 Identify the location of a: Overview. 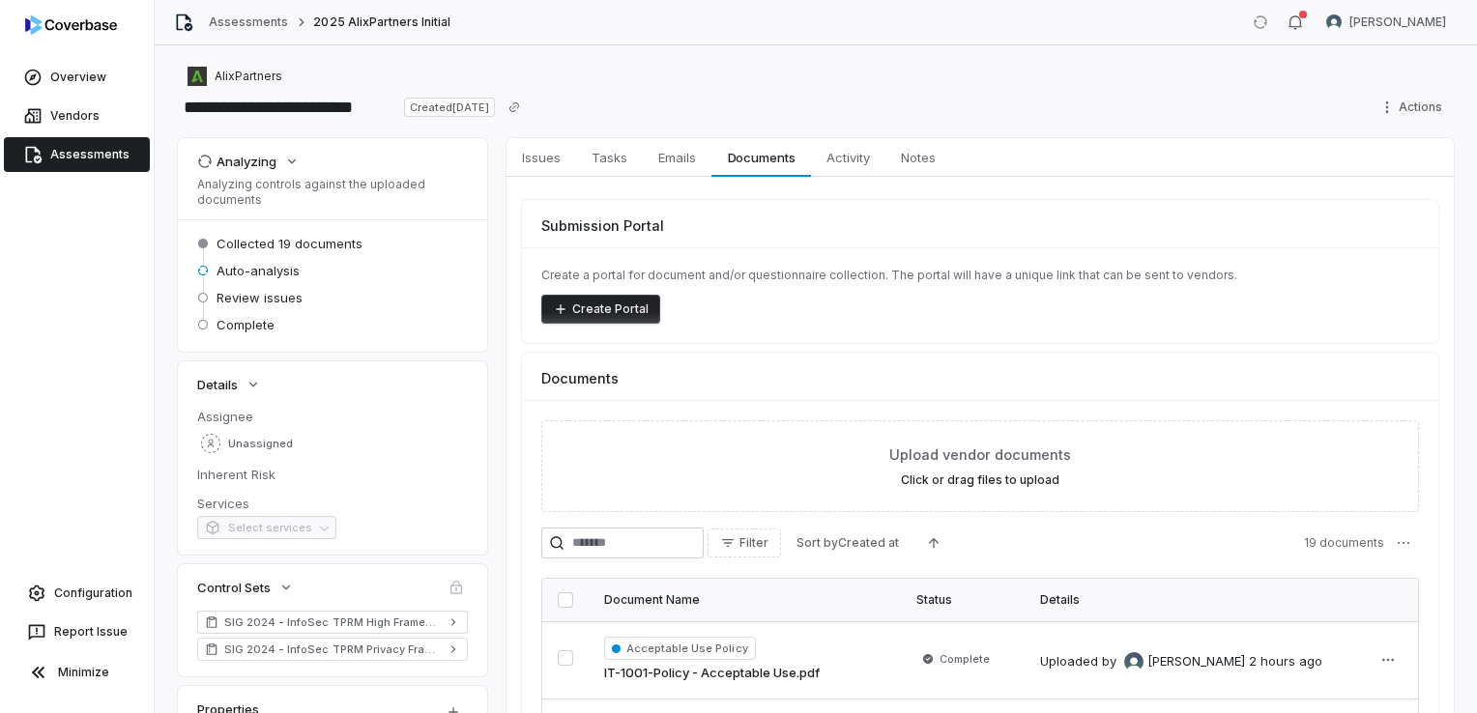
(76, 77).